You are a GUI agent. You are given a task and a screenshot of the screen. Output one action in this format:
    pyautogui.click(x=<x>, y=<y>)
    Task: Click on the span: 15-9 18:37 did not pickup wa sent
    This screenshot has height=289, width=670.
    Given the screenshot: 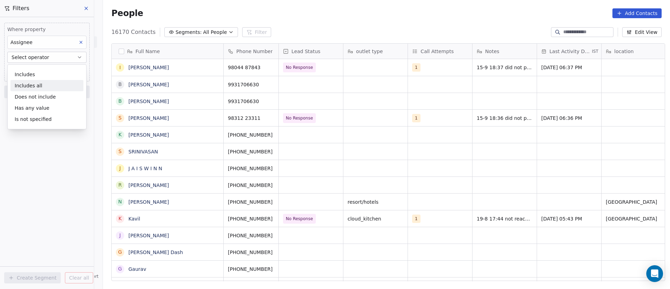 What is the action you would take?
    pyautogui.click(x=505, y=67)
    